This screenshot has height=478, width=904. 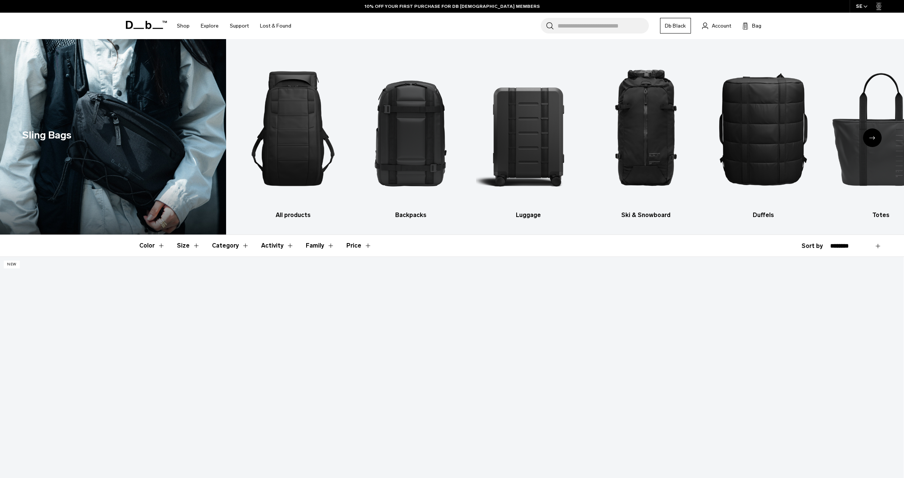 What do you see at coordinates (756, 26) in the screenshot?
I see `span: Bag` at bounding box center [756, 26].